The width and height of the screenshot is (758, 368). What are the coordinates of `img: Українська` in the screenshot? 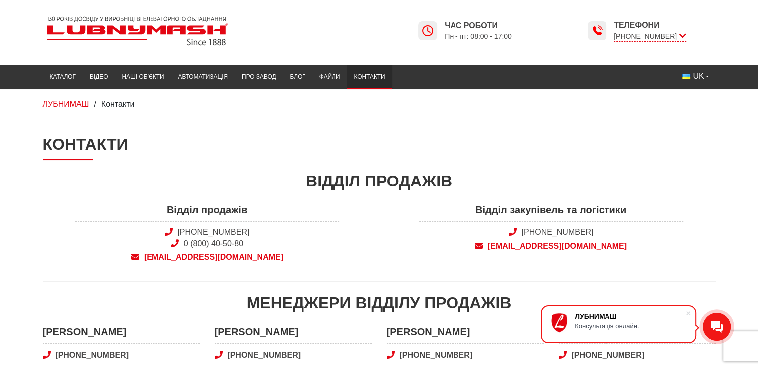 It's located at (686, 76).